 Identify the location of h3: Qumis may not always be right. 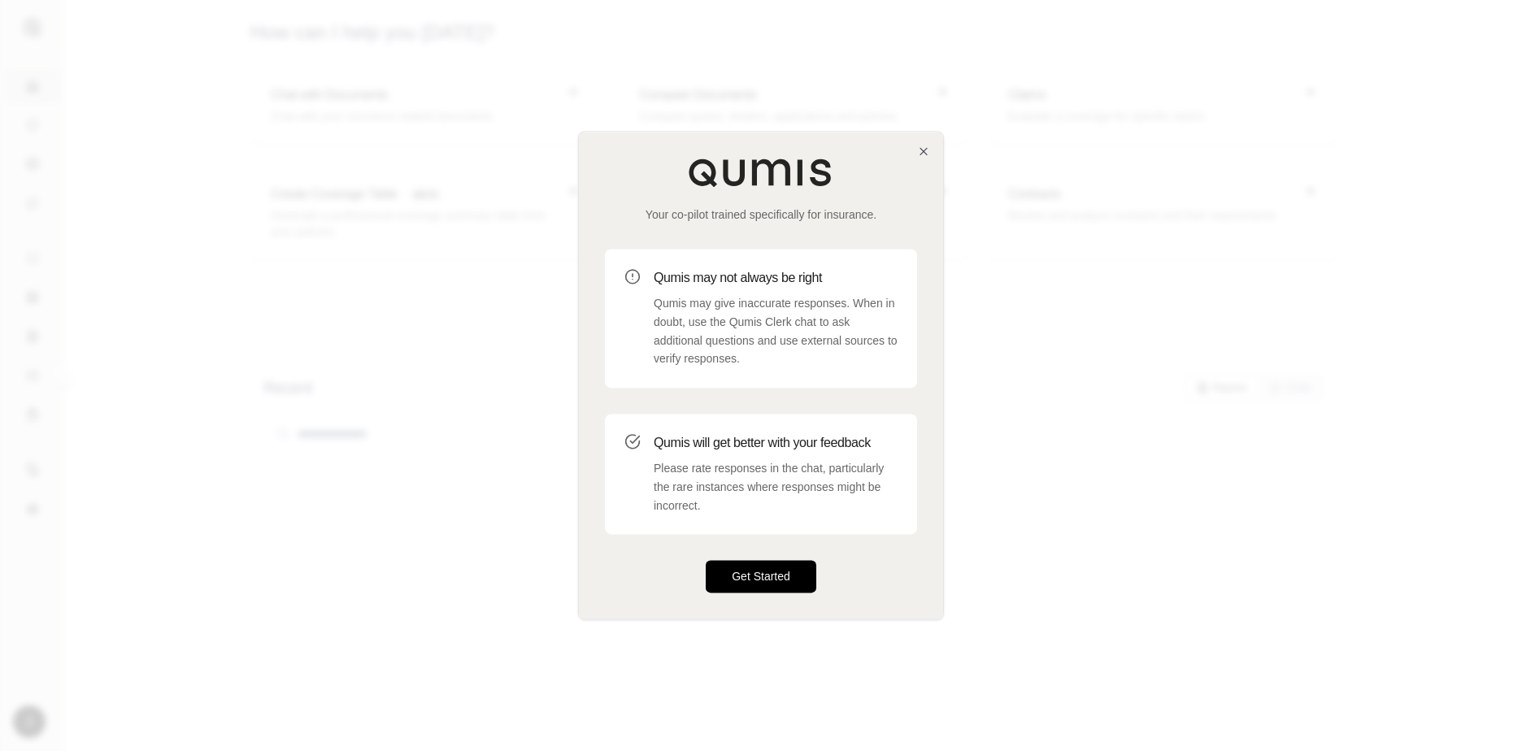
(776, 278).